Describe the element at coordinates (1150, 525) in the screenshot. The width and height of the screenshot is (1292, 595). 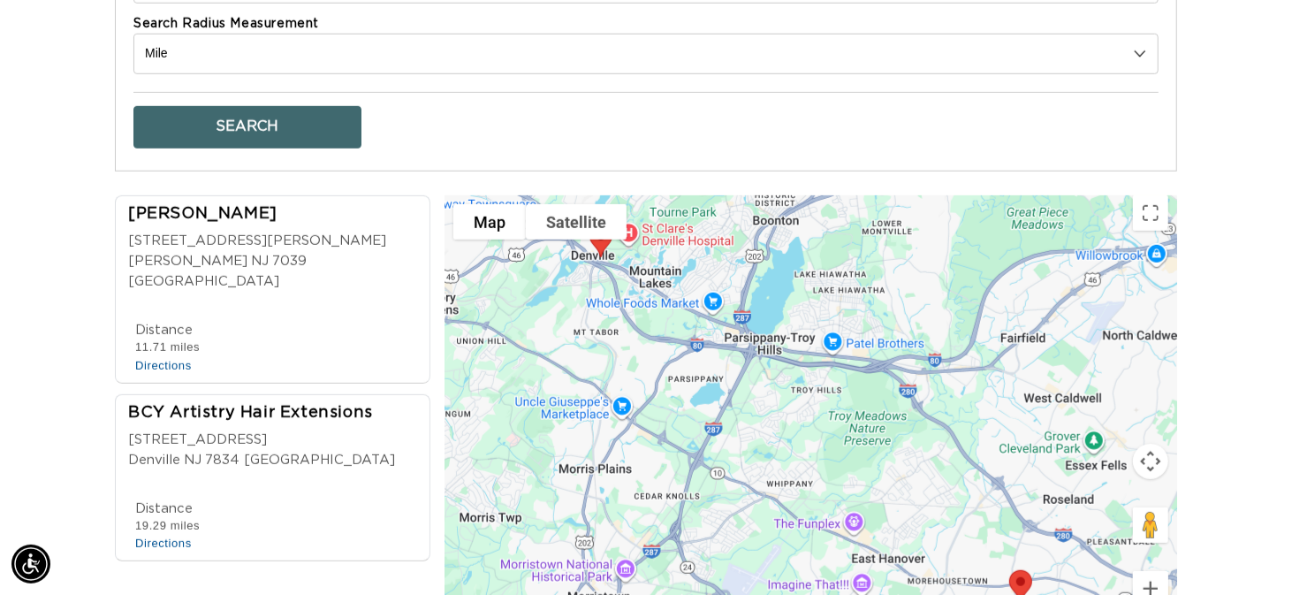
I see `button: Drag Pegman onto the map to open Street View` at that location.